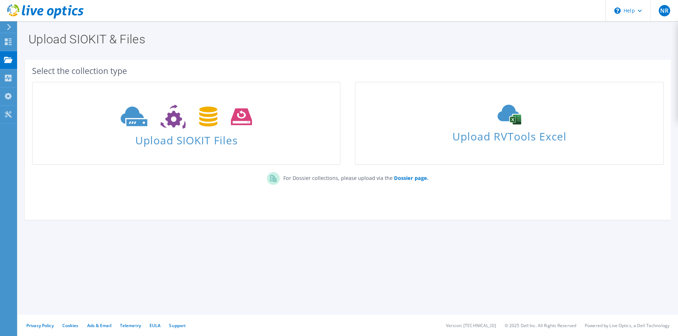 Image resolution: width=678 pixels, height=336 pixels. What do you see at coordinates (186, 138) in the screenshot?
I see `span: Upload SIOKIT Files` at bounding box center [186, 138].